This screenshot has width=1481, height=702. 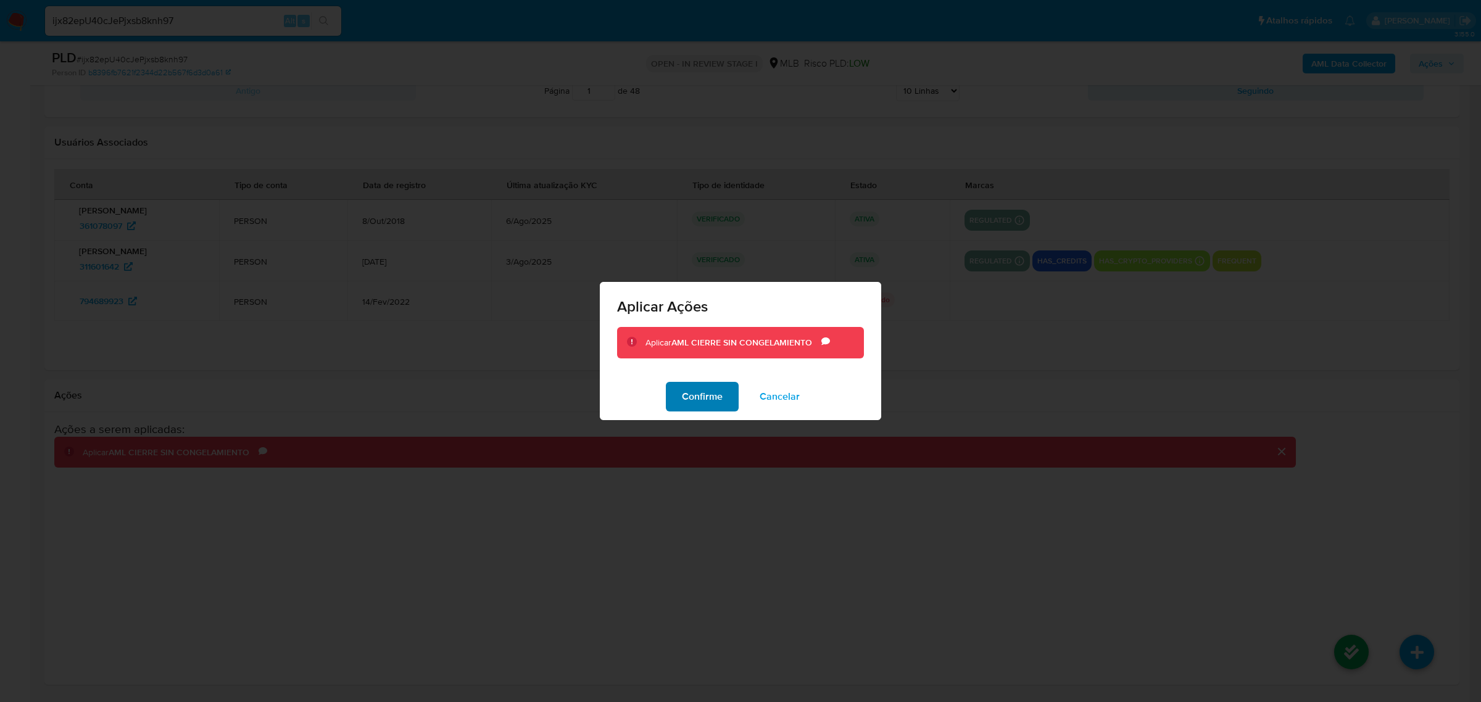 What do you see at coordinates (780, 397) in the screenshot?
I see `span: Cancelar` at bounding box center [780, 397].